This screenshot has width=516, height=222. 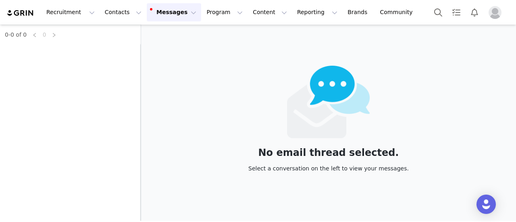 What do you see at coordinates (44, 35) in the screenshot?
I see `a: 0` at bounding box center [44, 35].